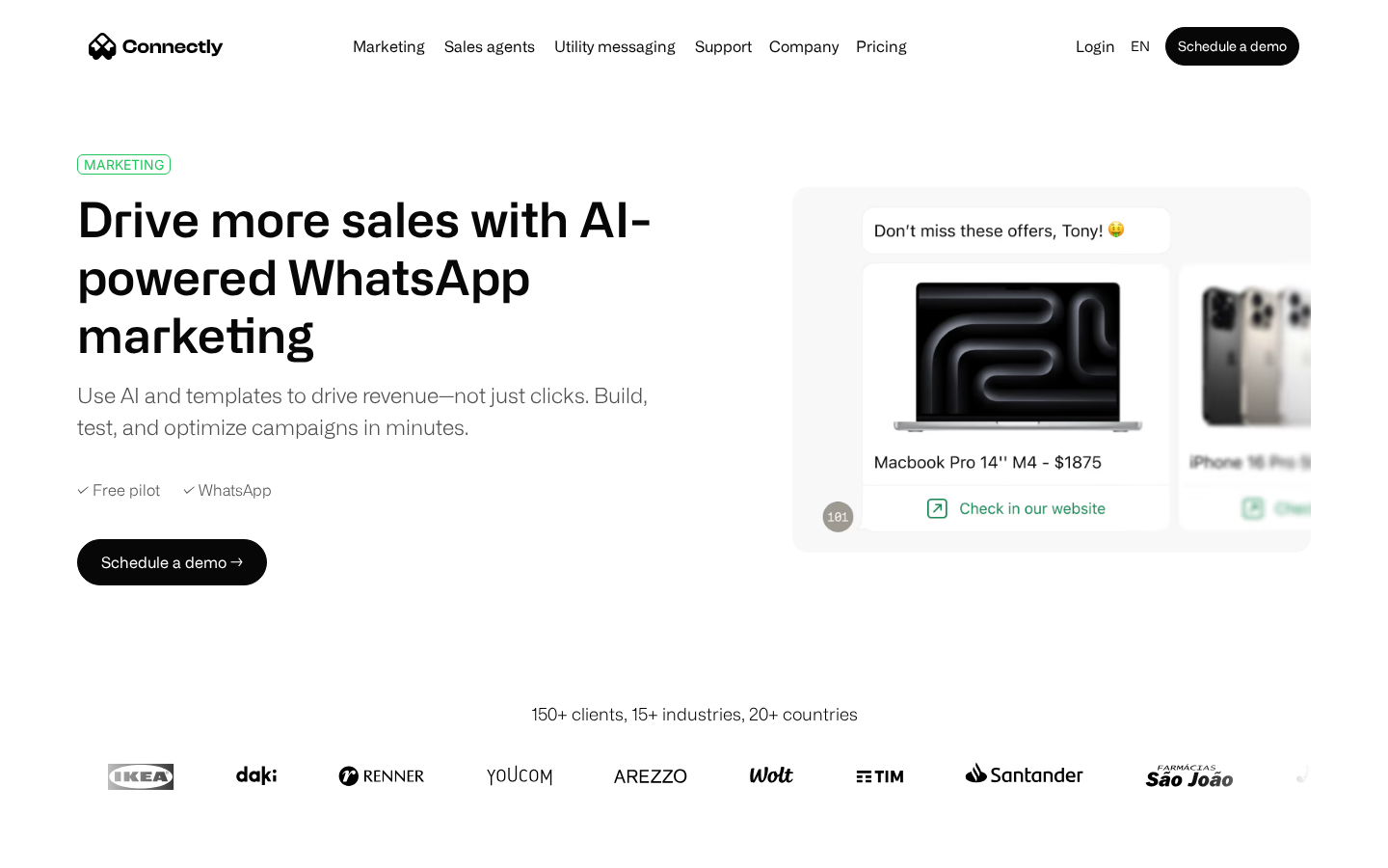  What do you see at coordinates (1096, 46) in the screenshot?
I see `a: Login` at bounding box center [1096, 46].